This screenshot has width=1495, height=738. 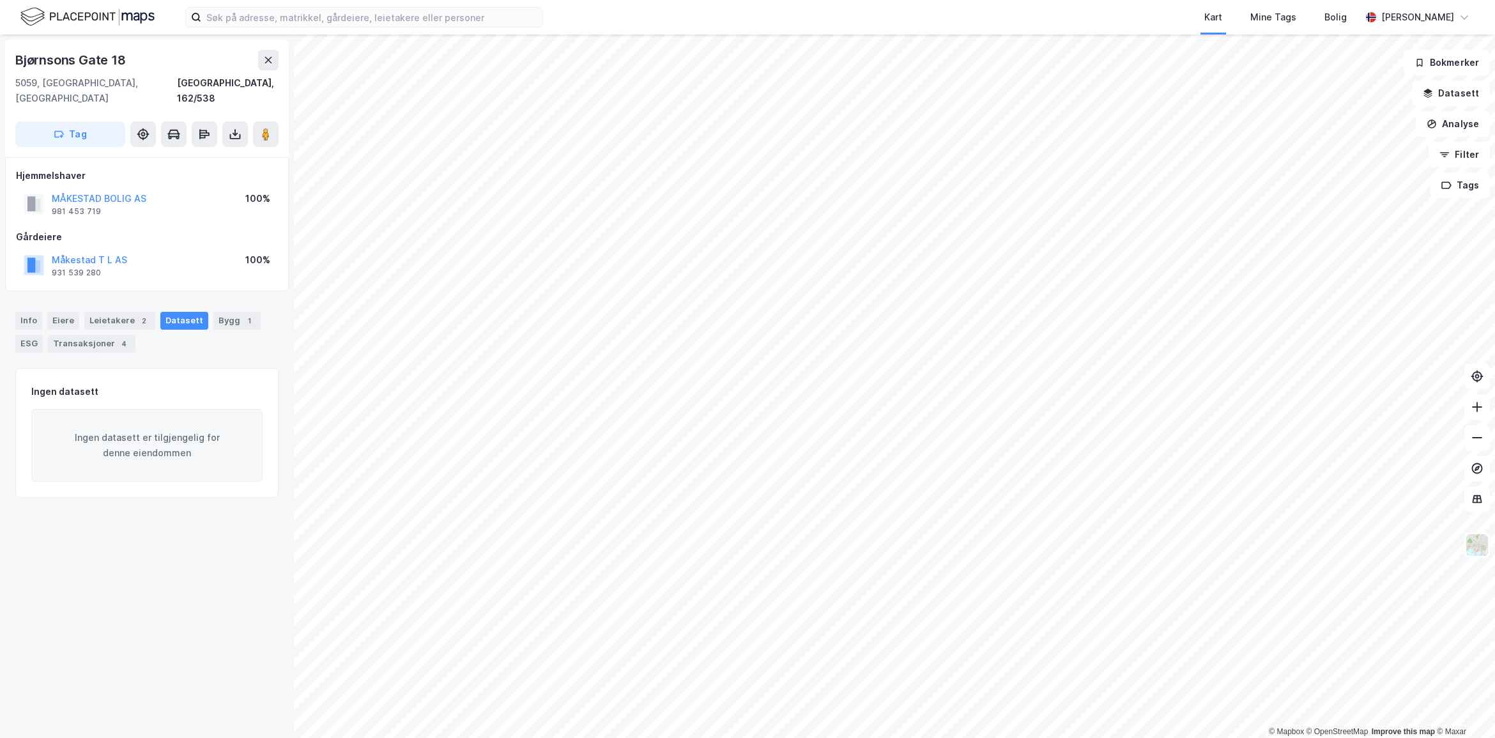 What do you see at coordinates (1286, 732) in the screenshot?
I see `a: Mapbox` at bounding box center [1286, 732].